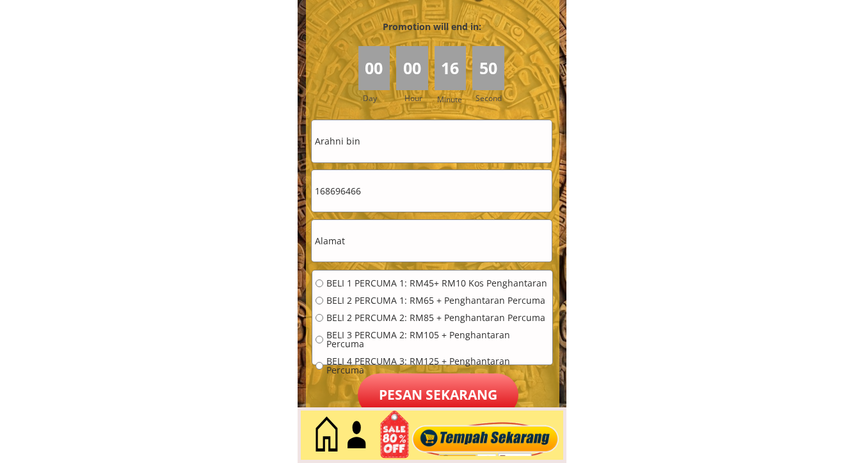 The image size is (864, 463). I want to click on input: Nama, so click(431, 141).